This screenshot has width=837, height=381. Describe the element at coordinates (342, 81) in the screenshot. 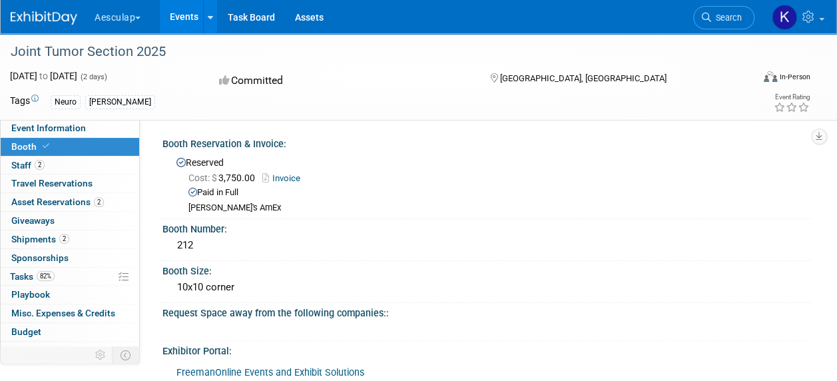

I see `div: Committed` at that location.